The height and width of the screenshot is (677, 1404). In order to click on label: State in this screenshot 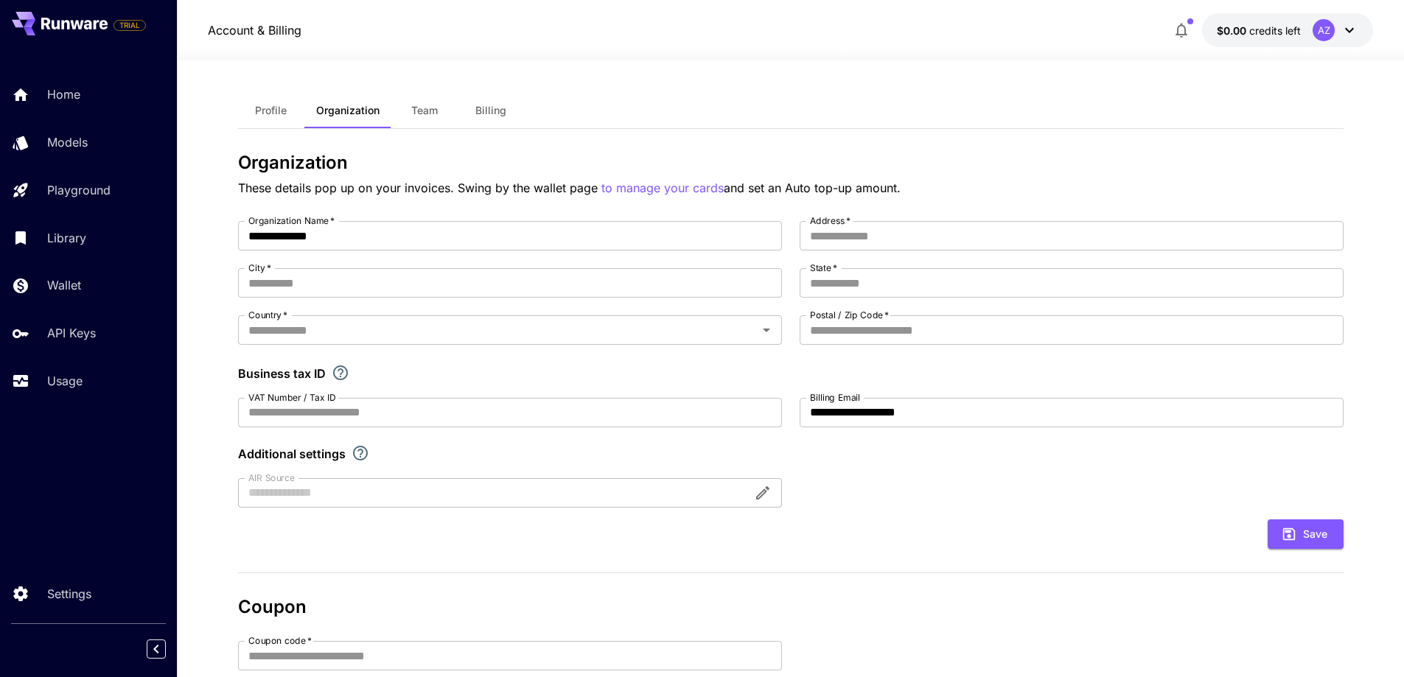, I will do `click(823, 267)`.